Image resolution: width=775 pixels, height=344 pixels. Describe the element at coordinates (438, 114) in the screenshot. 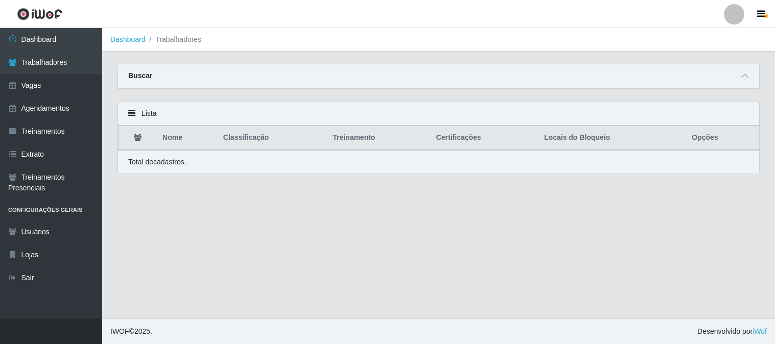

I see `div: Lista` at that location.